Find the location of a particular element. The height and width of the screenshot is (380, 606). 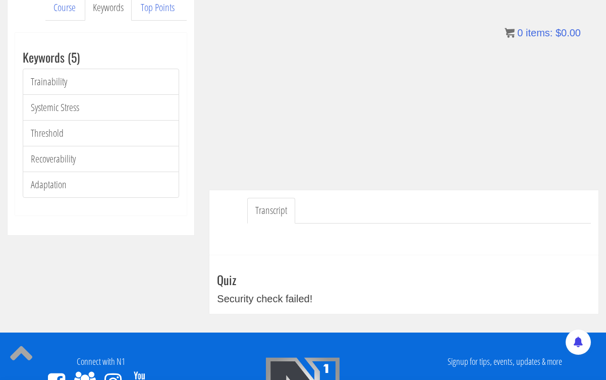

a: Systemic Stress is located at coordinates (101, 108).